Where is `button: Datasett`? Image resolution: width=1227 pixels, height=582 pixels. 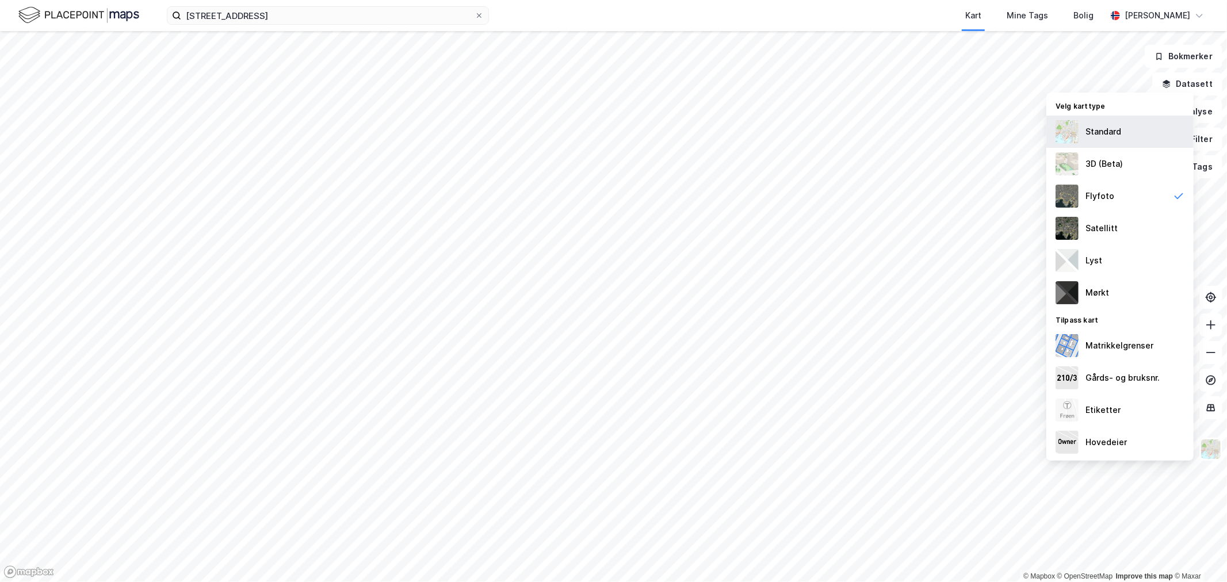
button: Datasett is located at coordinates (1187, 84).